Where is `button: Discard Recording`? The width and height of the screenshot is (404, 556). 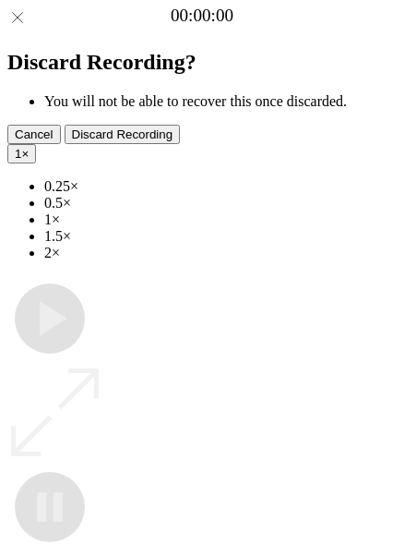
button: Discard Recording is located at coordinates (123, 134).